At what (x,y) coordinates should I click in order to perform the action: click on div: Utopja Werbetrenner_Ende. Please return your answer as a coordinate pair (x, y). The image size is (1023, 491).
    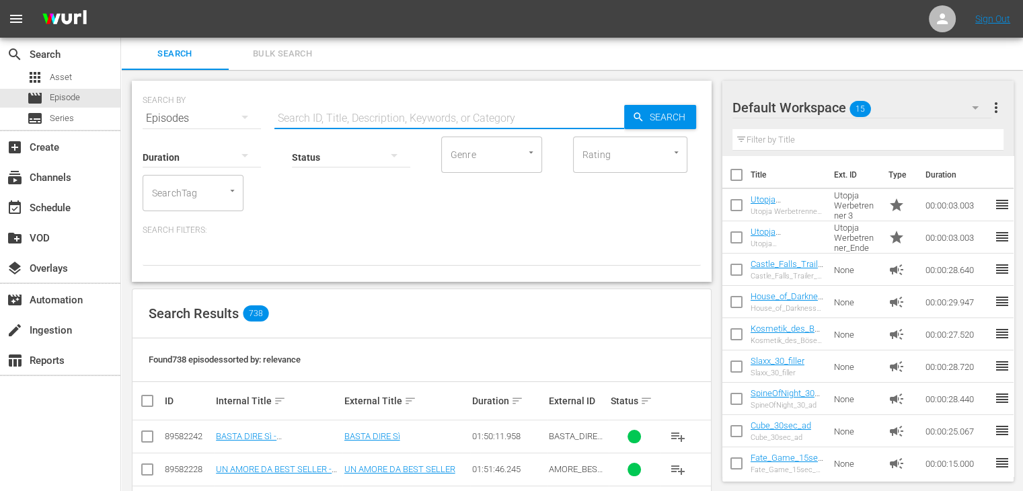
    Looking at the image, I should click on (787, 244).